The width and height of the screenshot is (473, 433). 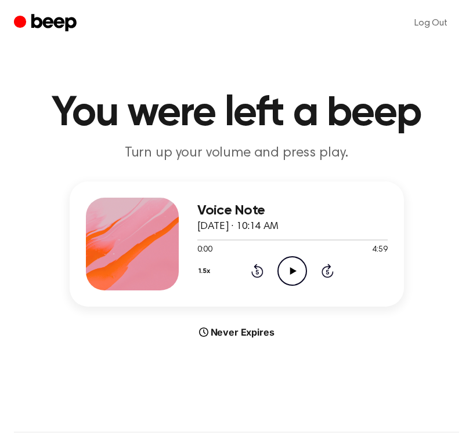 I want to click on span: 0:00, so click(x=205, y=250).